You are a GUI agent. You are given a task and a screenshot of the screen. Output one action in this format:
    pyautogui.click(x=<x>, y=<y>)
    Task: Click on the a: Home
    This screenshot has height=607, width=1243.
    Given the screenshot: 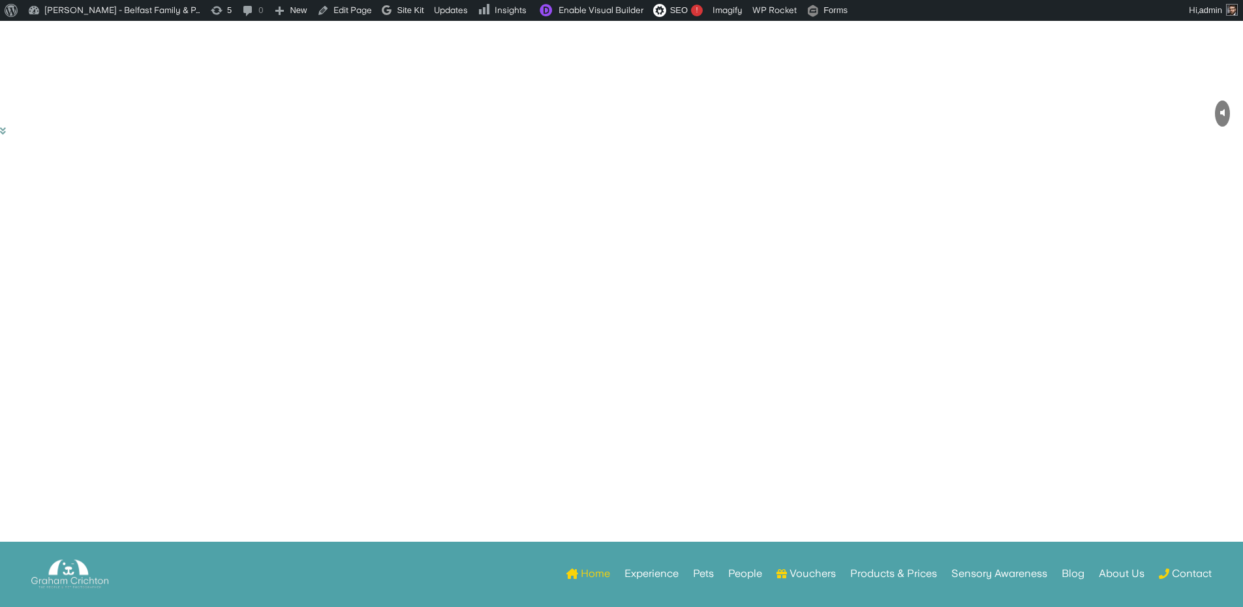 What is the action you would take?
    pyautogui.click(x=588, y=574)
    